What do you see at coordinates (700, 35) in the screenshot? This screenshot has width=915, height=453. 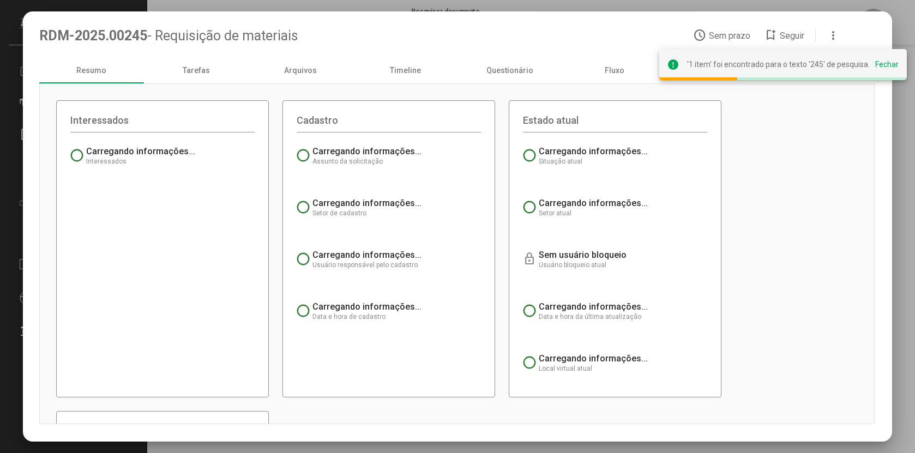 I see `mat-icon: access_time` at bounding box center [700, 35].